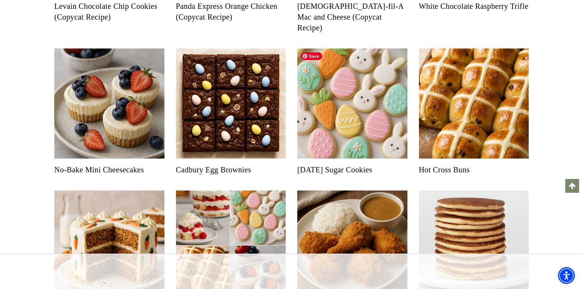  Describe the element at coordinates (474, 6) in the screenshot. I see `a: White Chocolate Raspberry Trifle` at that location.